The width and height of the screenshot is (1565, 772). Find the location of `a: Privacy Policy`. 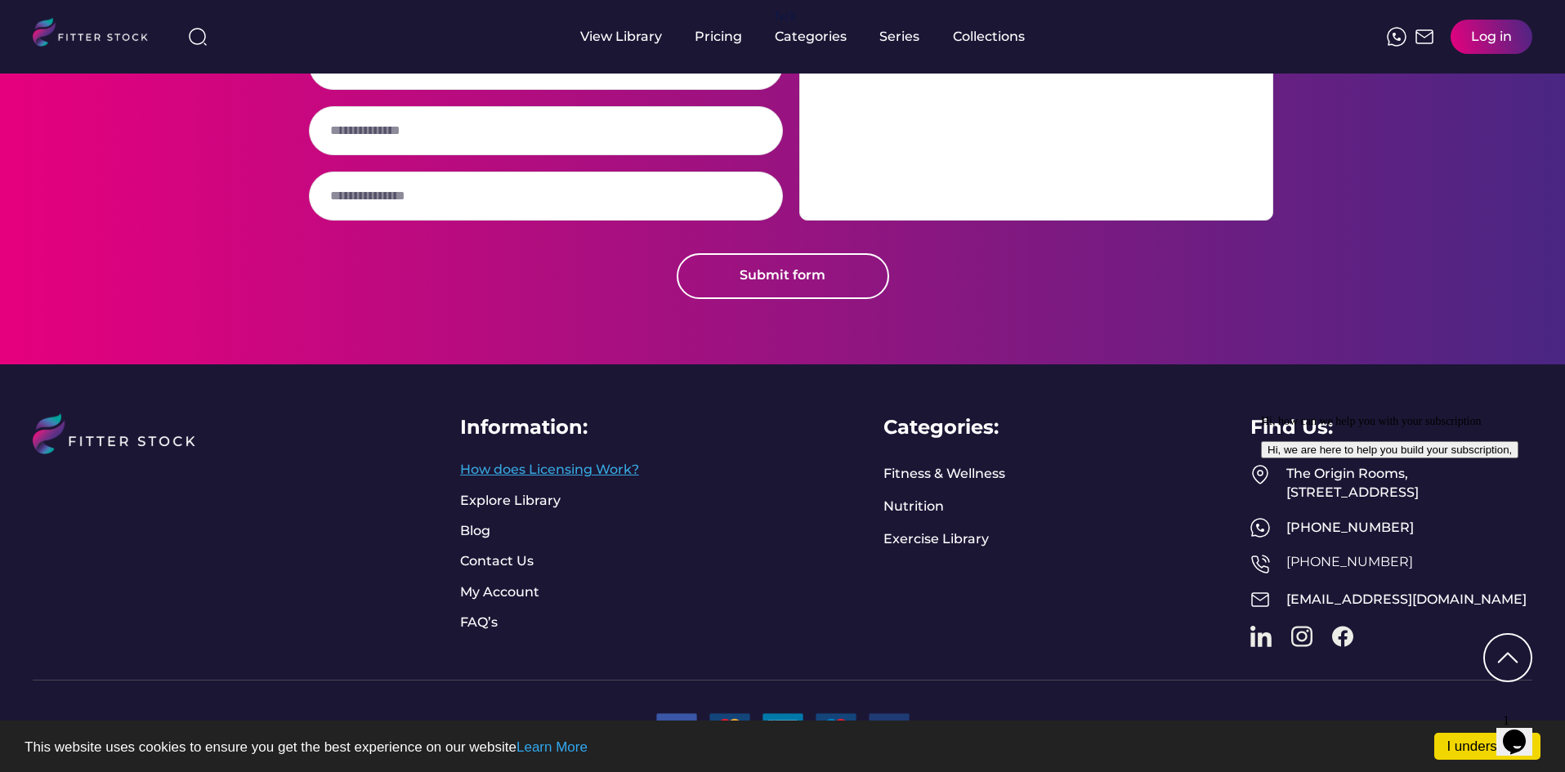

a: Privacy Policy is located at coordinates (1486, 726).